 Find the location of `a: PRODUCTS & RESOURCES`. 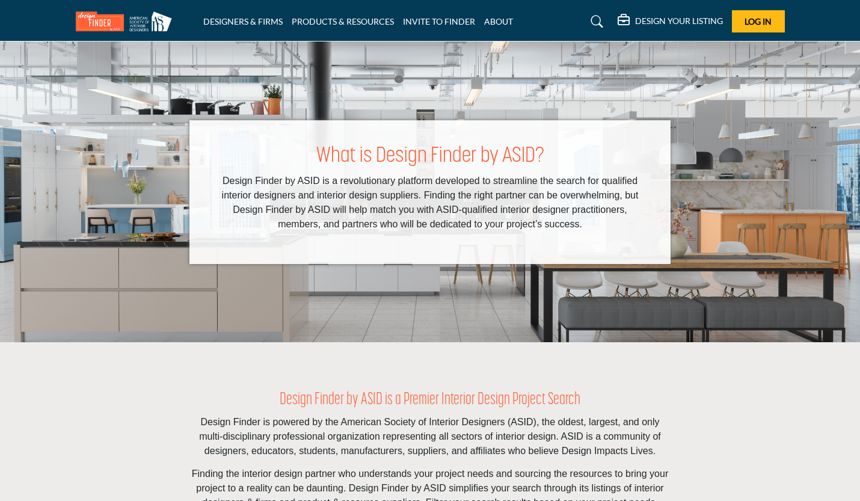

a: PRODUCTS & RESOURCES is located at coordinates (343, 21).